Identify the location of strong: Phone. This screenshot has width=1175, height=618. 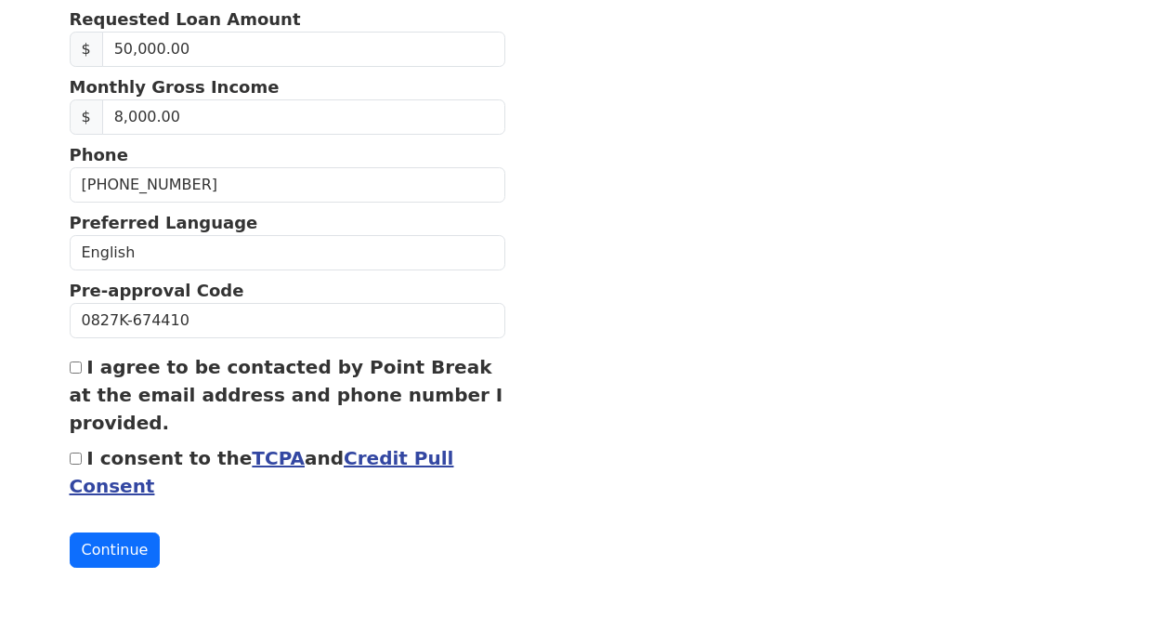
(98, 154).